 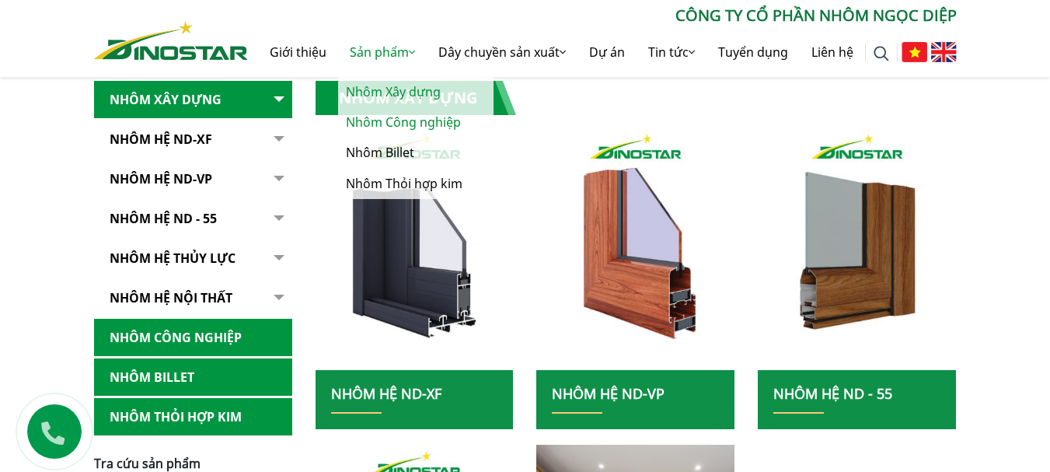 I want to click on a: Tuyển dụng, so click(x=753, y=52).